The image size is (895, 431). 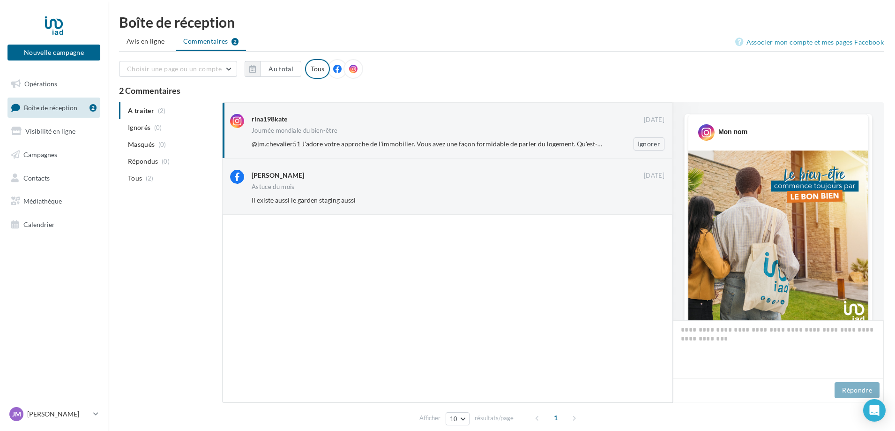 What do you see at coordinates (516, 143) in the screenshot?
I see `span: @jm.chevalier51 J'adore votre approche de l'immobilier. Vous avez une façon formidable de parler ...` at bounding box center [516, 143].